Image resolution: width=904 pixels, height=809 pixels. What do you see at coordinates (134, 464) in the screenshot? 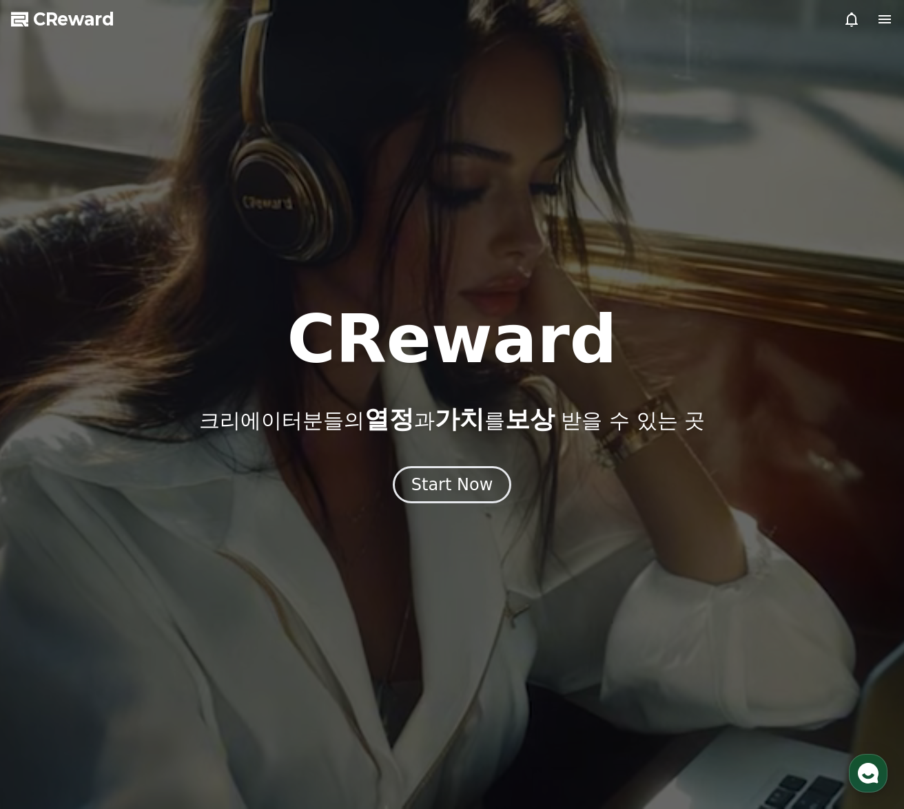
I see `span: 대화` at bounding box center [134, 464].